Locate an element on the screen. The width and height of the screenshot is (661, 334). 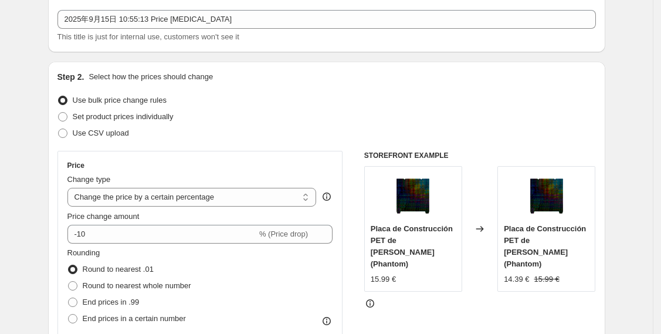
span: This title is just for internal use, customers won't see it is located at coordinates (148, 36).